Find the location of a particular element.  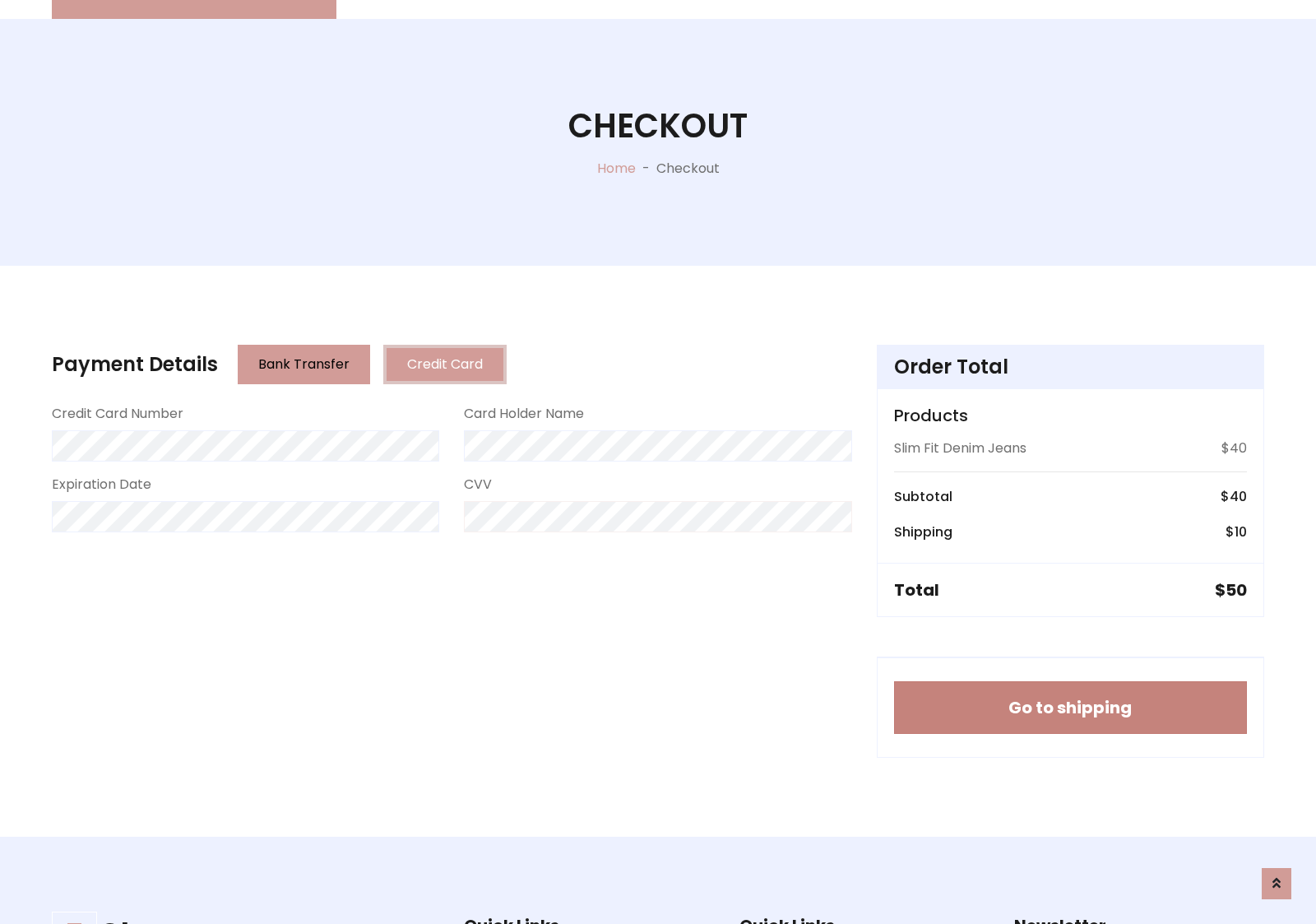

h6: Shipping is located at coordinates (923, 532).